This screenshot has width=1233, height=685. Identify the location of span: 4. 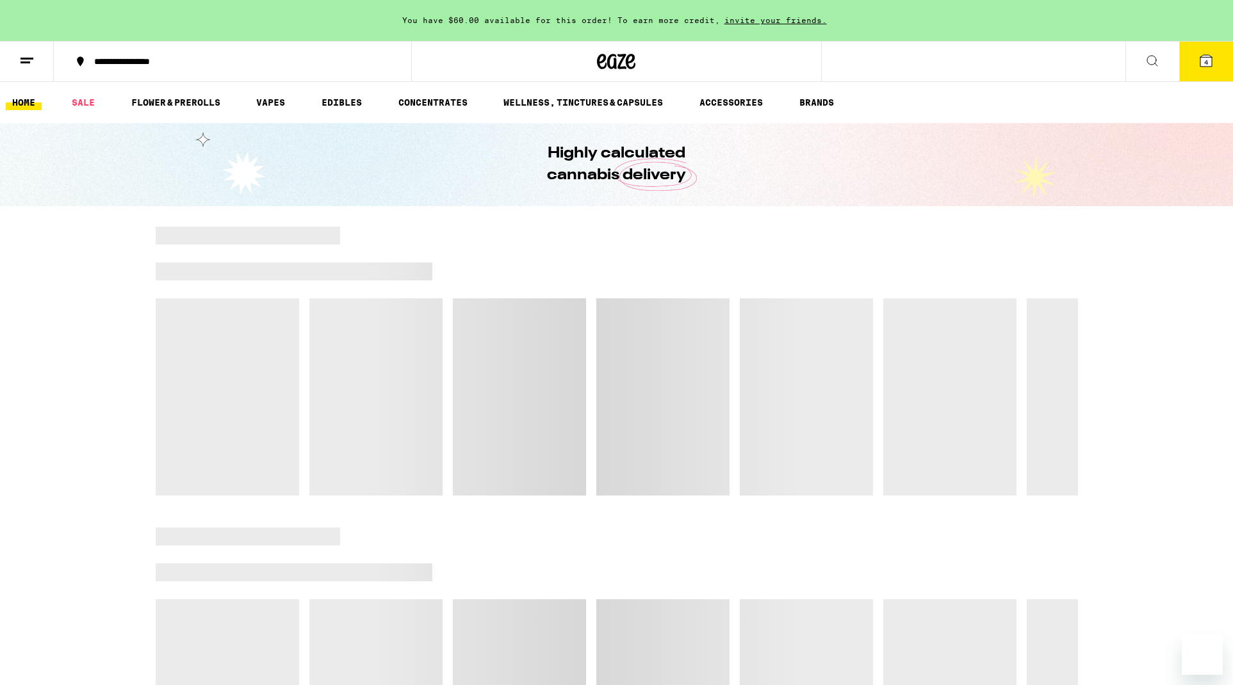
(1206, 62).